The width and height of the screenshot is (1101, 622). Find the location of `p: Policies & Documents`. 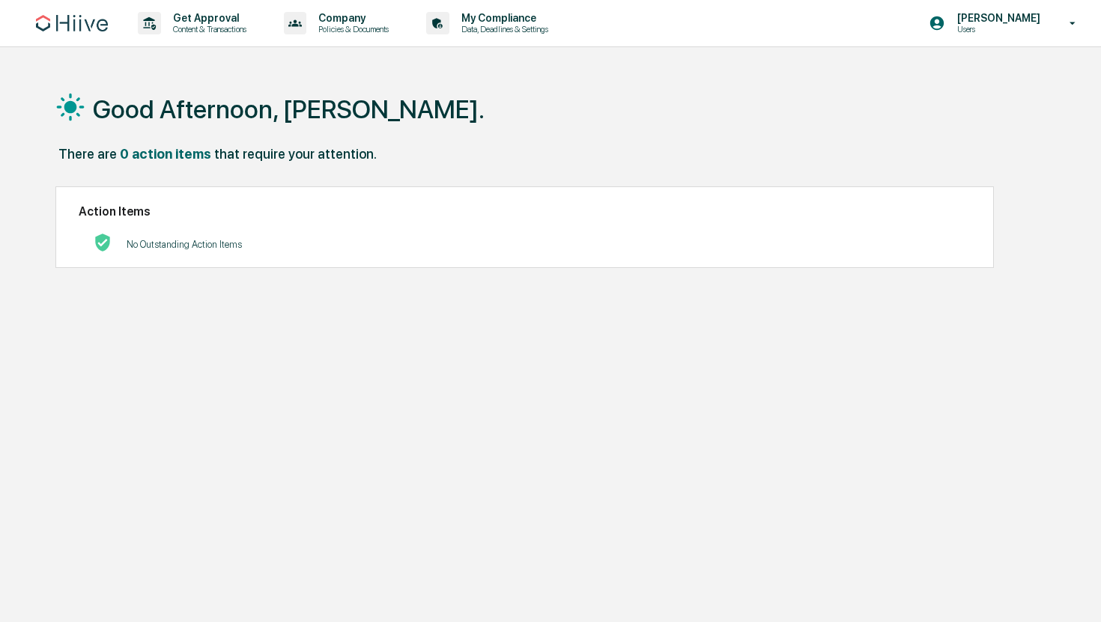

p: Policies & Documents is located at coordinates (351, 29).